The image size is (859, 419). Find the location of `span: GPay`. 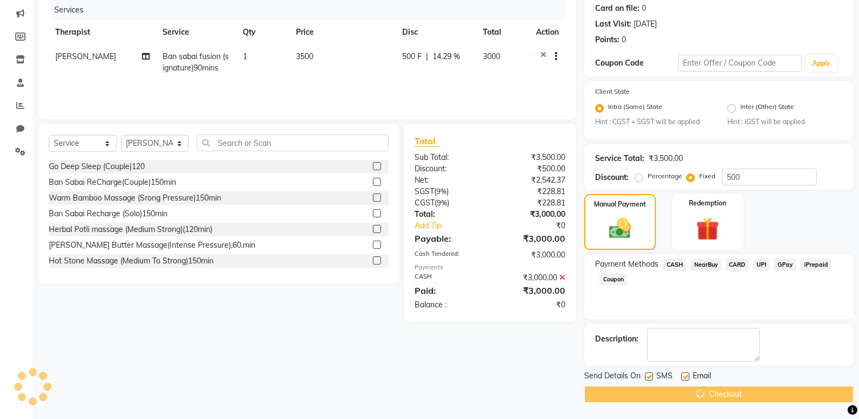

span: GPay is located at coordinates (785, 264).